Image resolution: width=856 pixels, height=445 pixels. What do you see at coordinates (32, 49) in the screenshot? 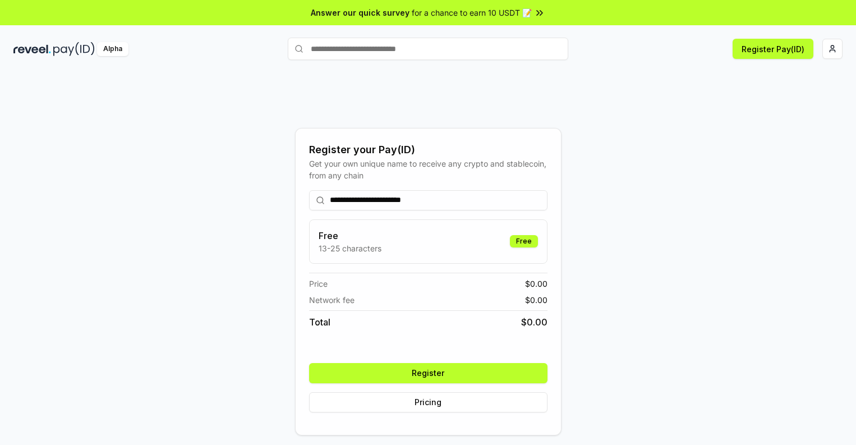
I see `img: reveel_dark` at bounding box center [32, 49].